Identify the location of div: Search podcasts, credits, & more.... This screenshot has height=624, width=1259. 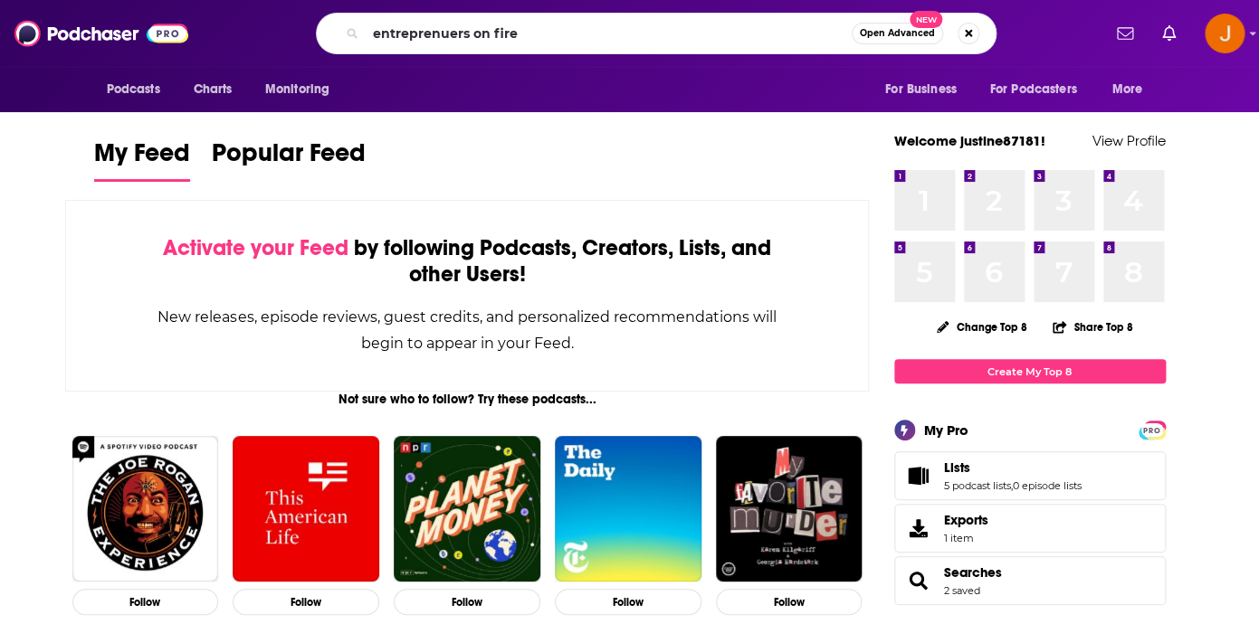
(656, 33).